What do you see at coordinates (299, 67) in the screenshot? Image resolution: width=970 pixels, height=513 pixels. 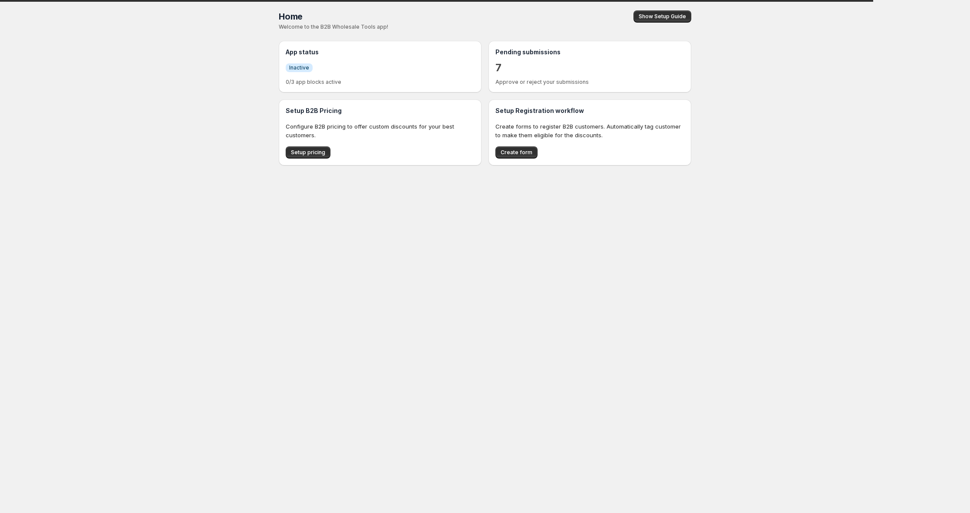 I see `a: InfoInactive` at bounding box center [299, 67].